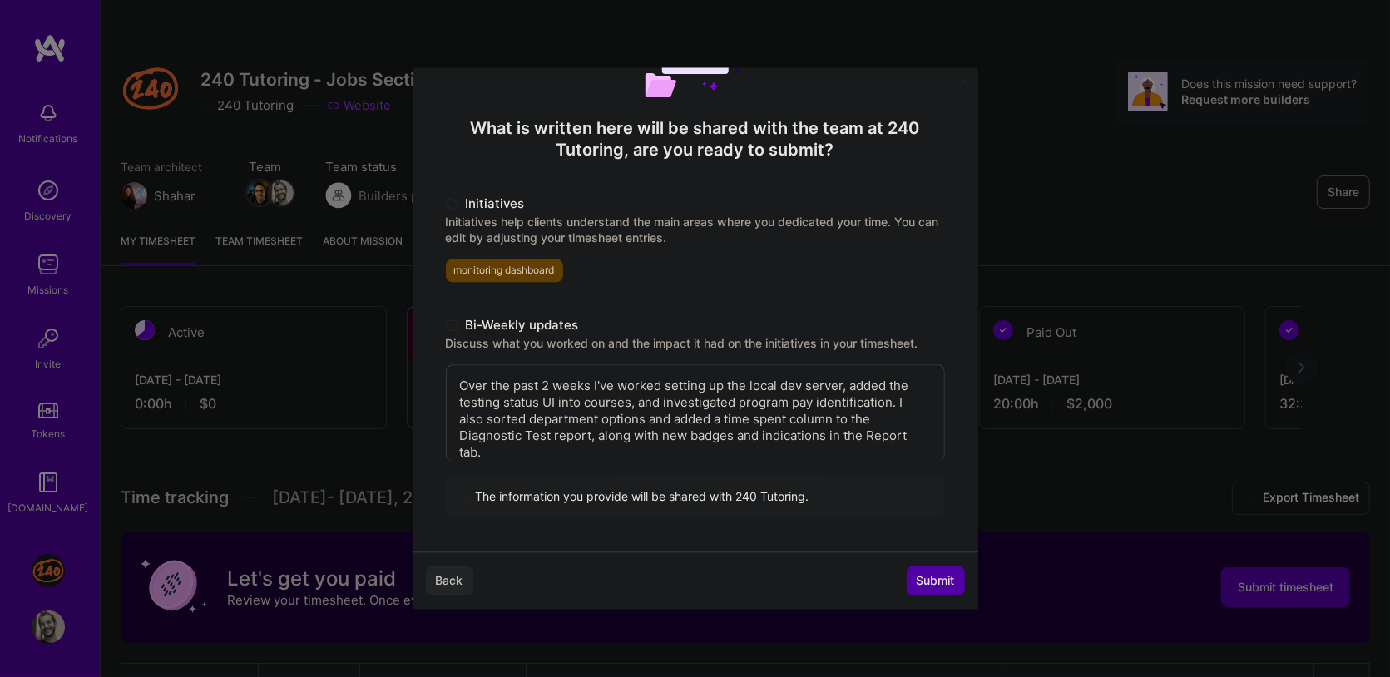  I want to click on label: Discuss what you worked on and the impact it had on the initiatives in your timesheet., so click(695, 343).